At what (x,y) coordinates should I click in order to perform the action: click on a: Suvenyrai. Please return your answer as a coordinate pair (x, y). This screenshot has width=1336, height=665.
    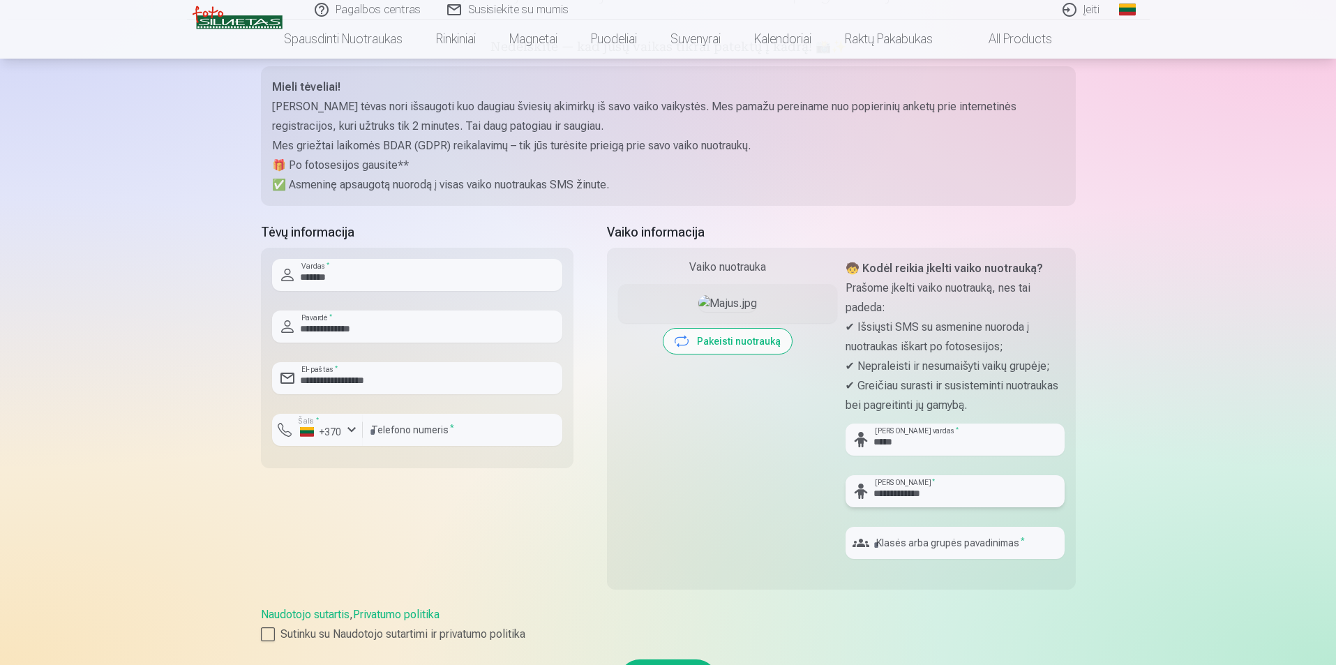
    Looking at the image, I should click on (695, 39).